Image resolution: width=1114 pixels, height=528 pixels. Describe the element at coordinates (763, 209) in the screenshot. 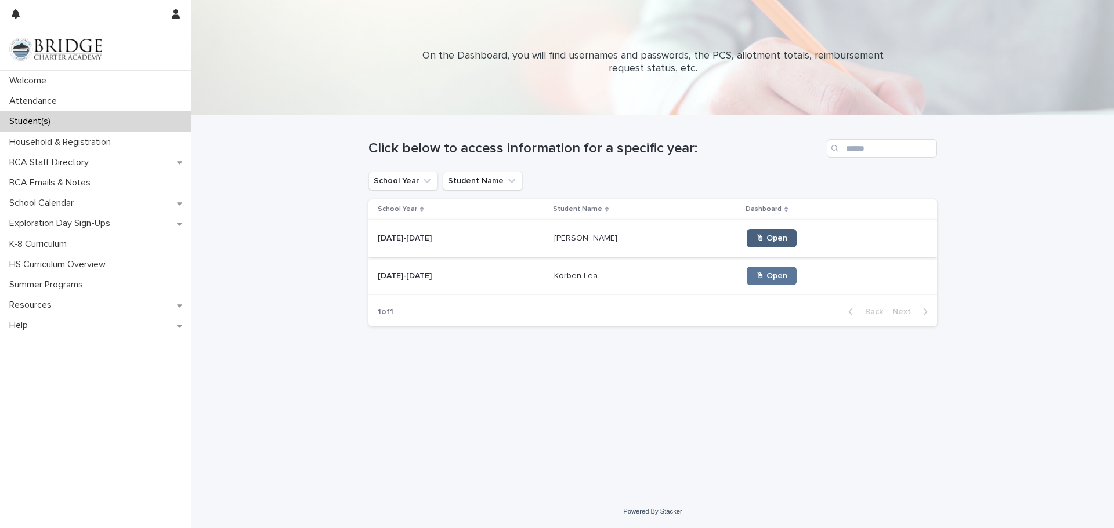

I see `p: Dashboard` at that location.